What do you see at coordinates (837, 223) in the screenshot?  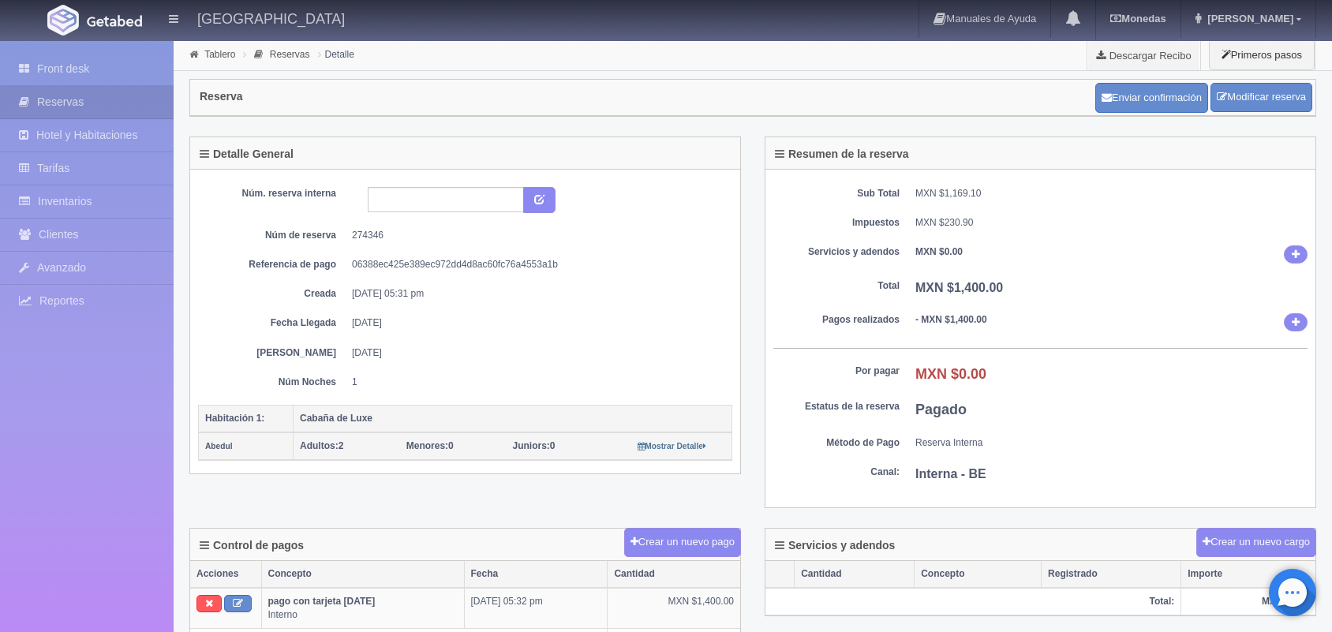 I see `dt: Impuestos` at bounding box center [837, 223].